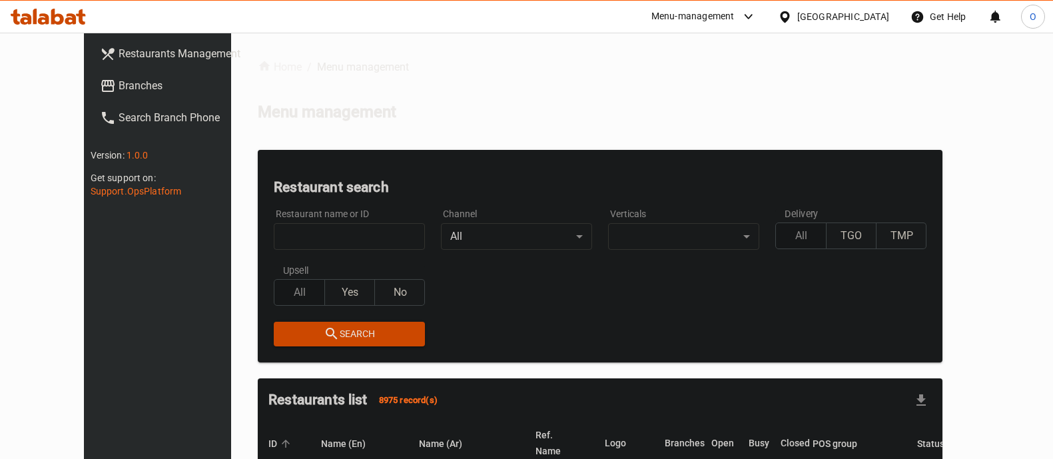  What do you see at coordinates (184, 86) in the screenshot?
I see `span: Branches` at bounding box center [184, 86].